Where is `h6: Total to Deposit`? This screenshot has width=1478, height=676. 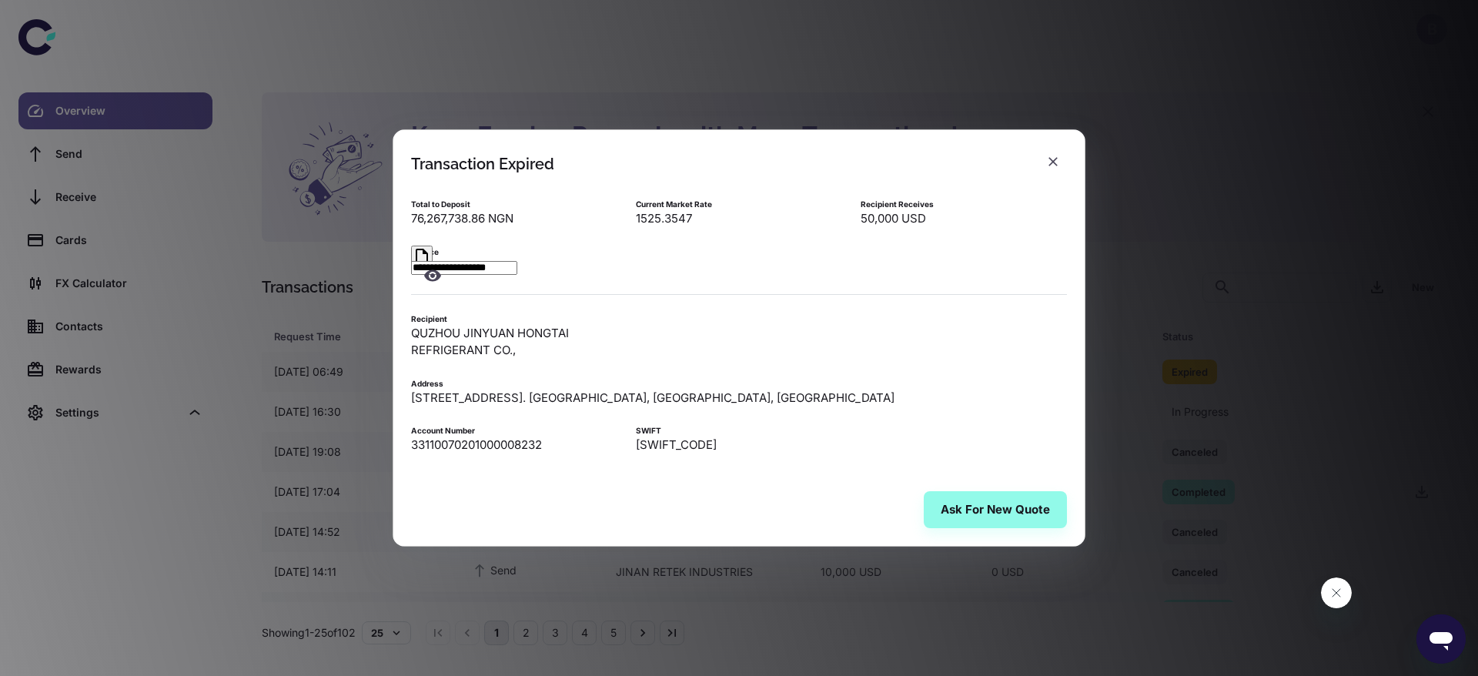
h6: Total to Deposit is located at coordinates (514, 204).